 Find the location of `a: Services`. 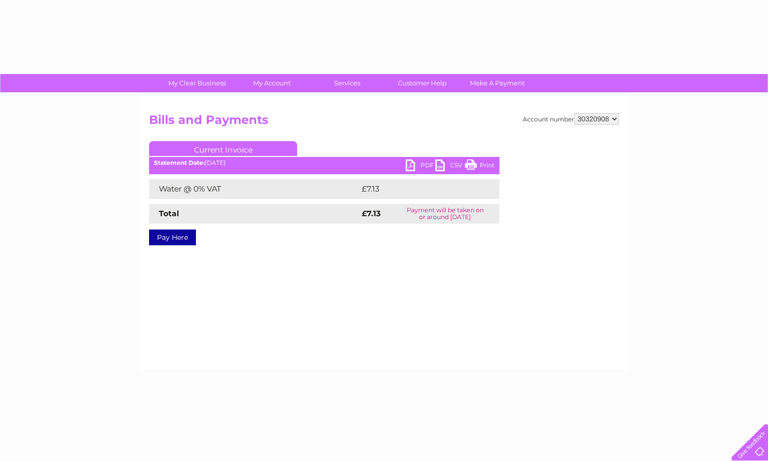

a: Services is located at coordinates (347, 83).